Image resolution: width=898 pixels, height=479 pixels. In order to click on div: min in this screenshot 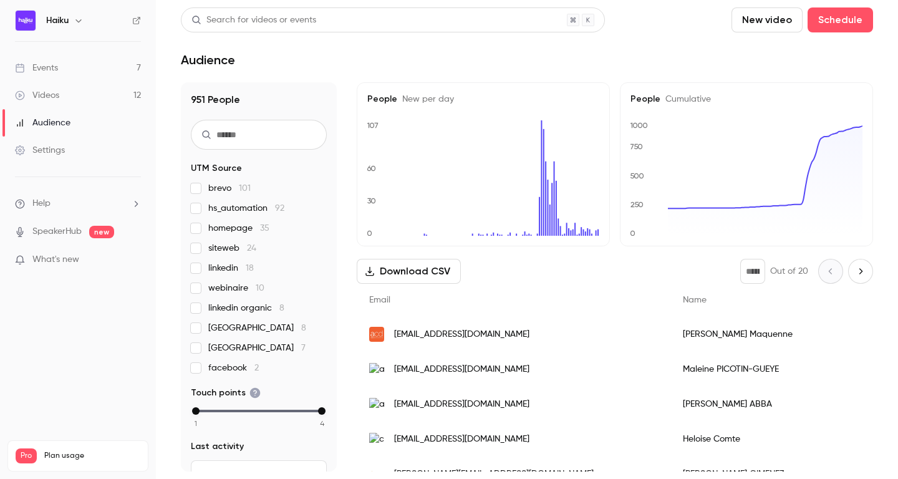, I will do `click(196, 411)`.